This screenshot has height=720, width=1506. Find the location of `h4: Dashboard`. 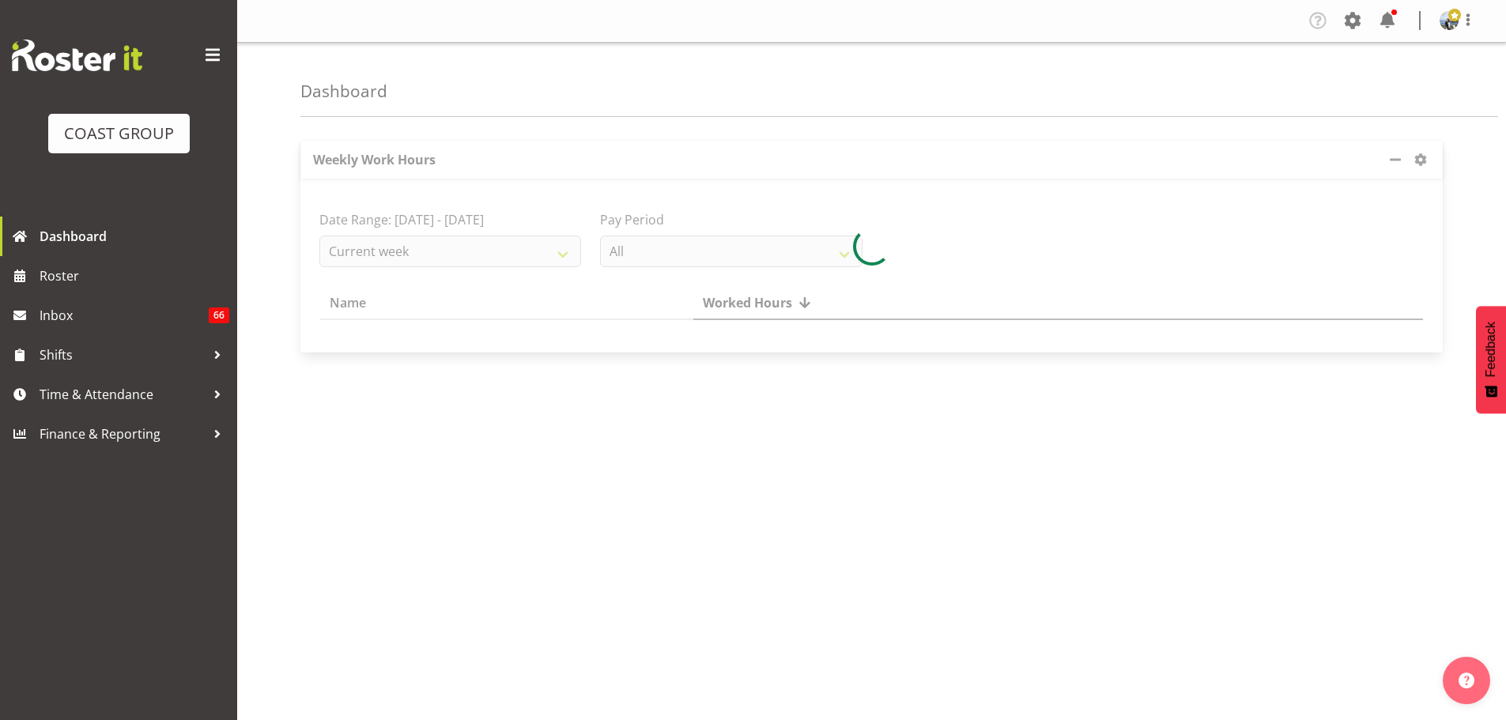

h4: Dashboard is located at coordinates (344, 91).